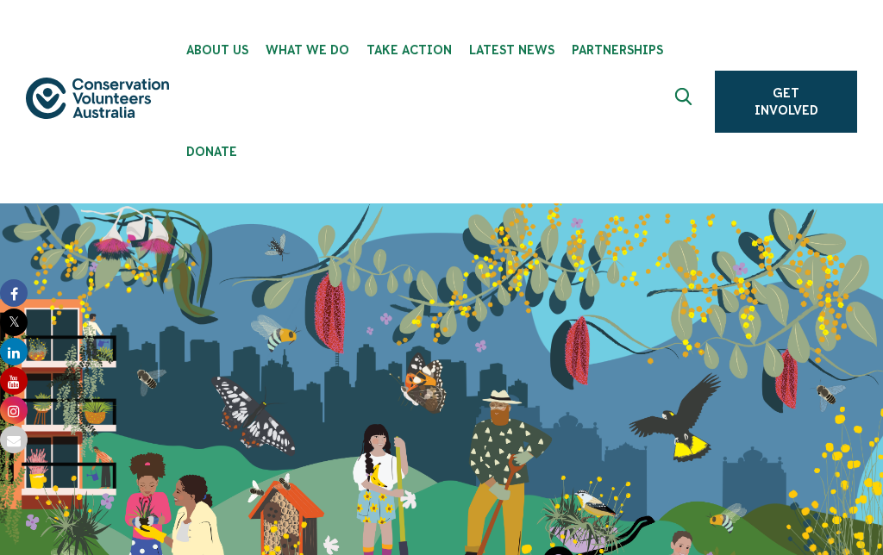 Image resolution: width=883 pixels, height=555 pixels. What do you see at coordinates (617, 50) in the screenshot?
I see `span: Partnerships` at bounding box center [617, 50].